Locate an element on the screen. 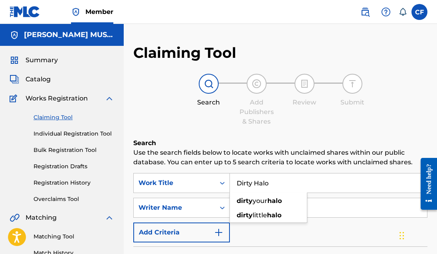  img: 9d2ae6d4665cec9f34b9.svg is located at coordinates (219, 233).